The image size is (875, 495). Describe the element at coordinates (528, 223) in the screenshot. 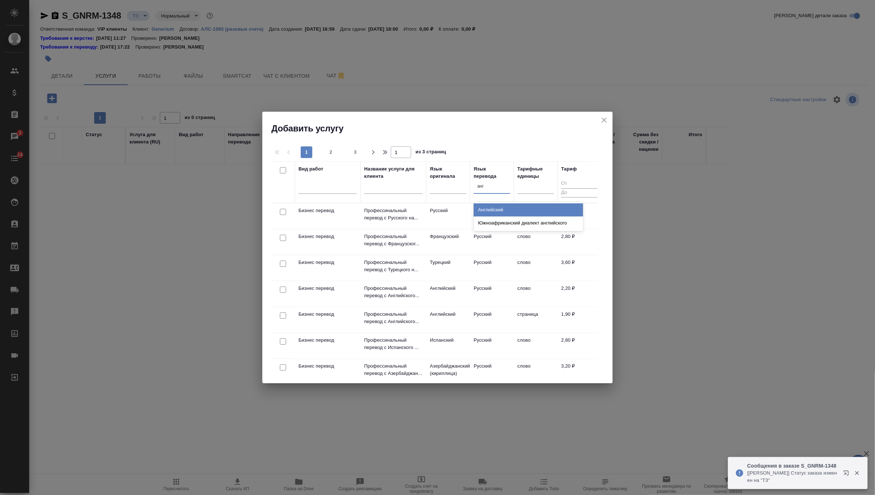

I see `div: Южноафриканский диалект английского` at that location.